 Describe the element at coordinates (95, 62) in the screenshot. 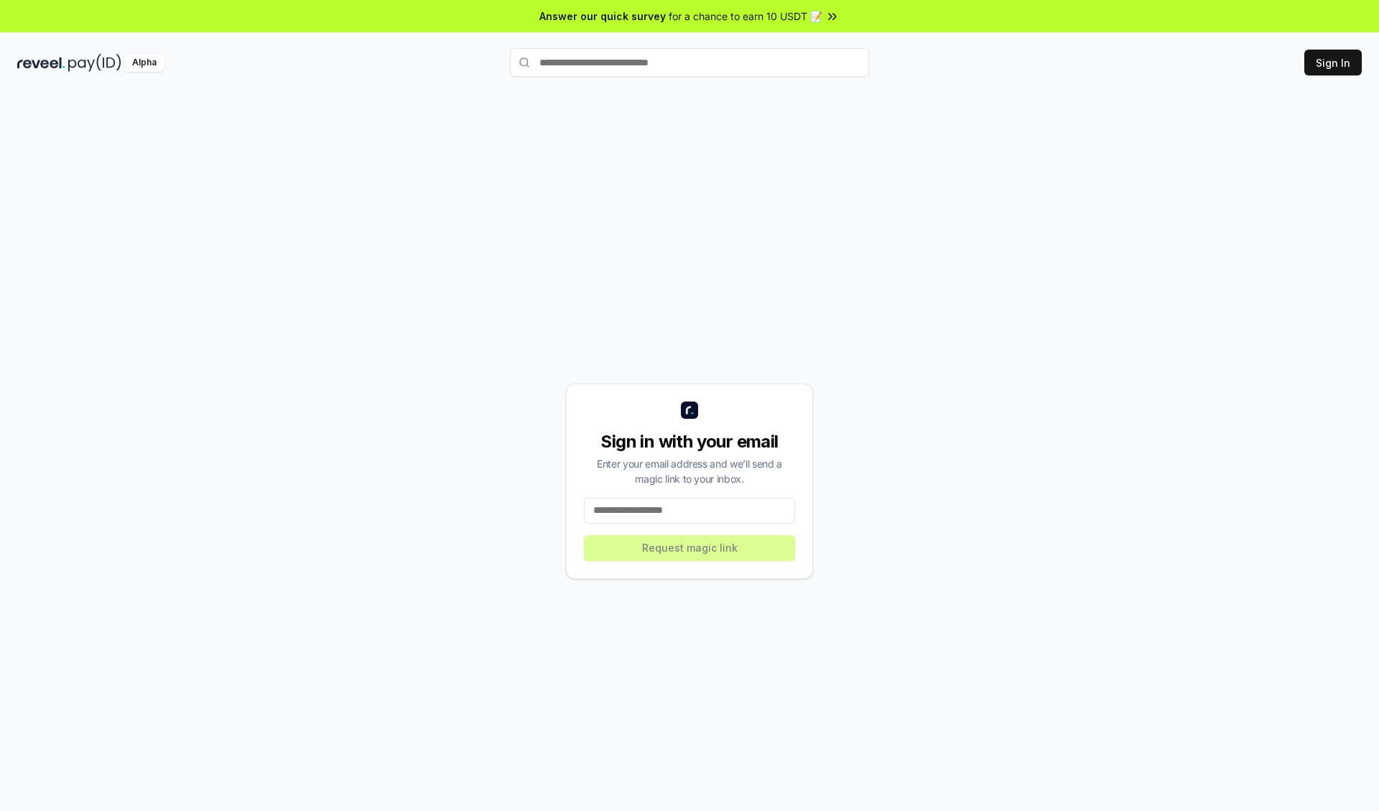

I see `img: pay_id` at that location.